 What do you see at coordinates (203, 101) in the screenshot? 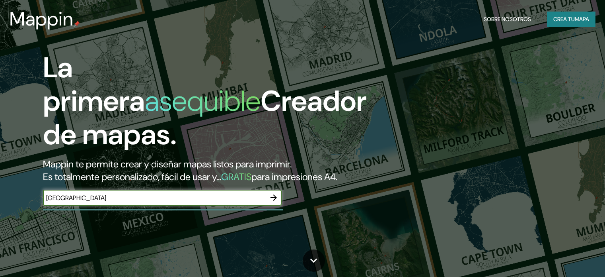
I see `font: asequible` at bounding box center [203, 101].